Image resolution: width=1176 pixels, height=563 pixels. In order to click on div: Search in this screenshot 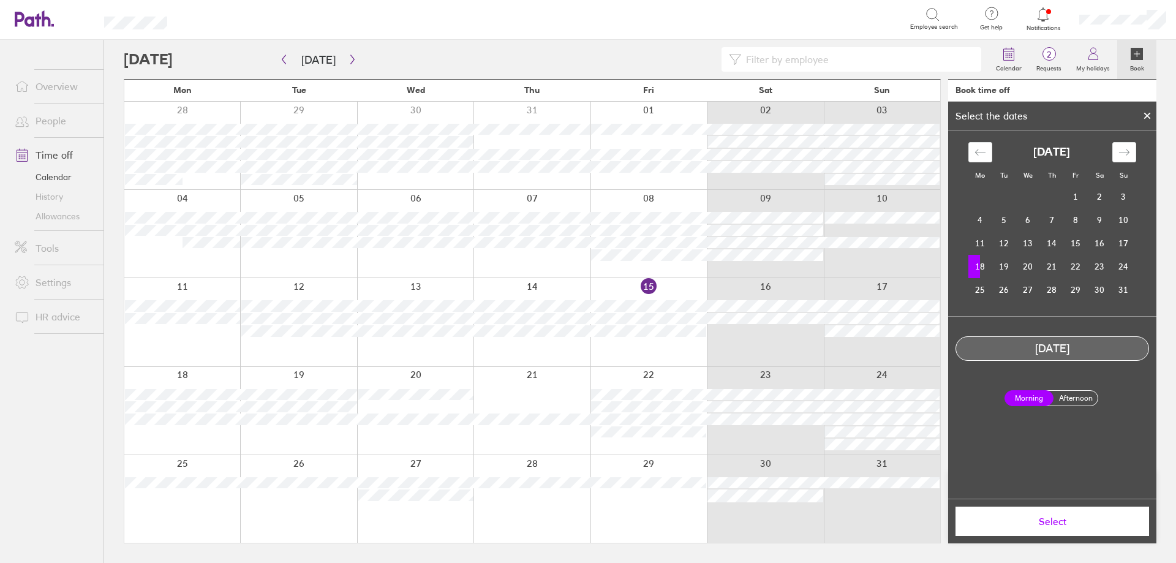, I will do `click(216, 18)`.